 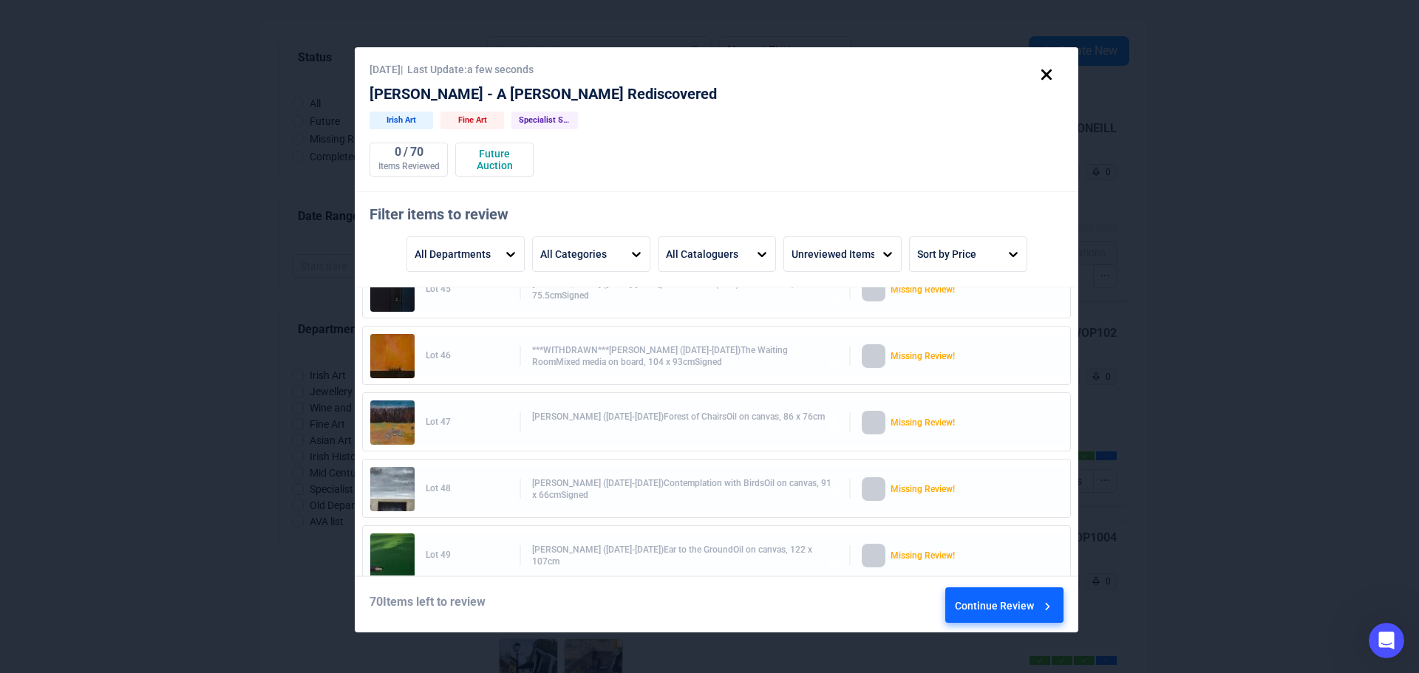 What do you see at coordinates (455, 605) in the screenshot?
I see `div: 70 Items left to review` at bounding box center [455, 605].